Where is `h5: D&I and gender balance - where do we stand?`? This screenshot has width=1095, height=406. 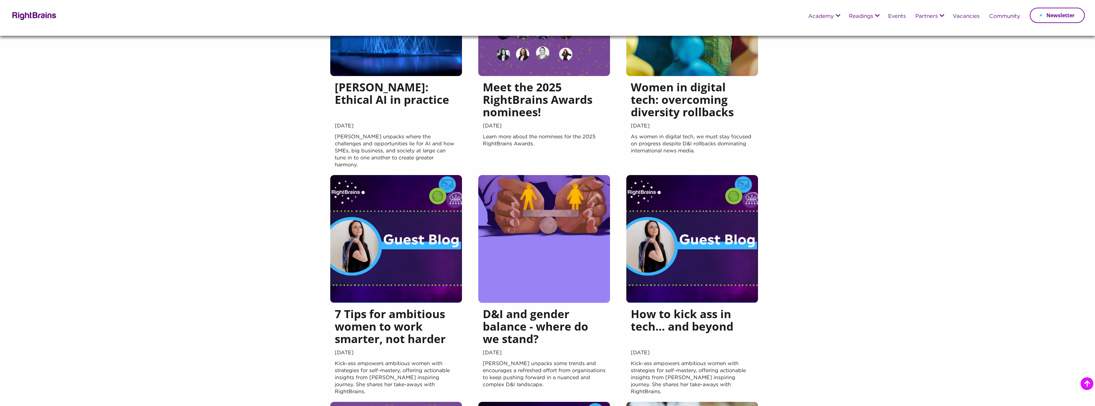 h5: D&I and gender balance - where do we stand? is located at coordinates (544, 328).